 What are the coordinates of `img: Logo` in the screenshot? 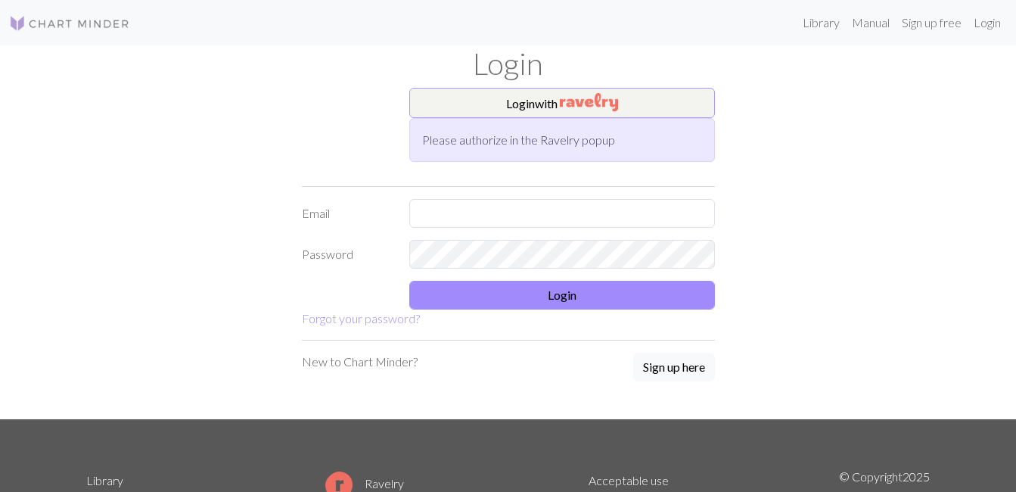 It's located at (70, 23).